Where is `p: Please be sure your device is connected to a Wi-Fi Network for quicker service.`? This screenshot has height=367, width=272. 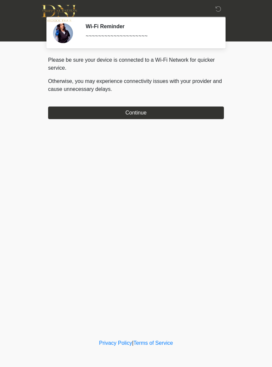
p: Please be sure your device is connected to a Wi-Fi Network for quicker service. is located at coordinates (136, 64).